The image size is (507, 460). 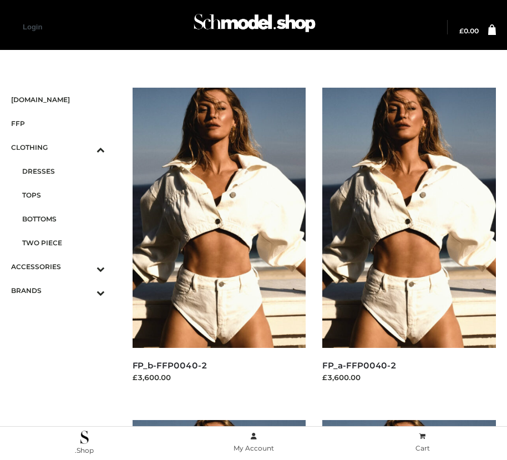 I want to click on span: BOTTOMS, so click(x=63, y=218).